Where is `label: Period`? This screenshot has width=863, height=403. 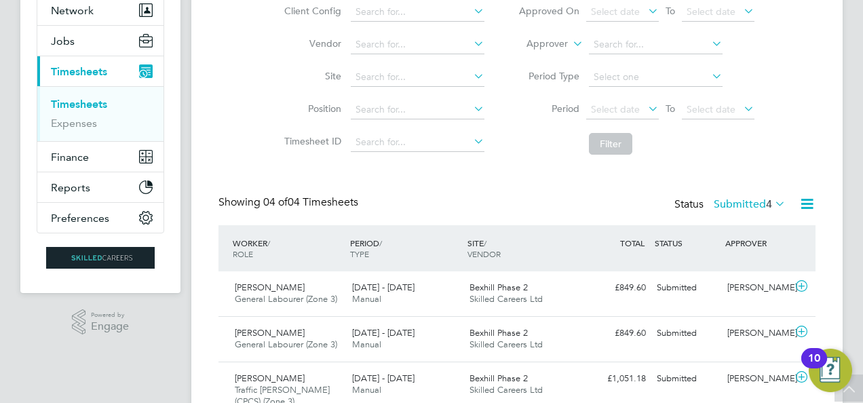
label: Period is located at coordinates (549, 109).